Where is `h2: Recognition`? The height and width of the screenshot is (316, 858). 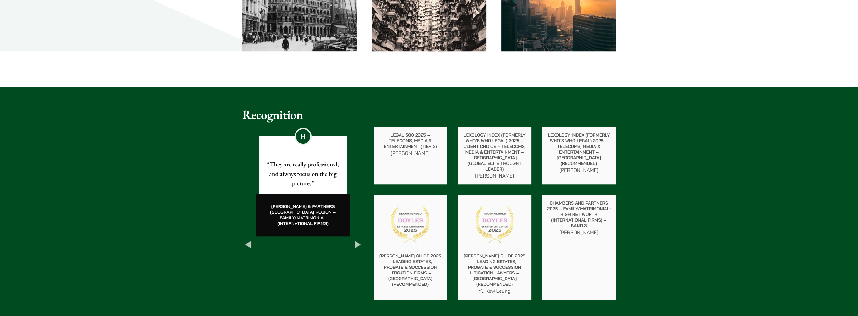
h2: Recognition is located at coordinates (429, 114).